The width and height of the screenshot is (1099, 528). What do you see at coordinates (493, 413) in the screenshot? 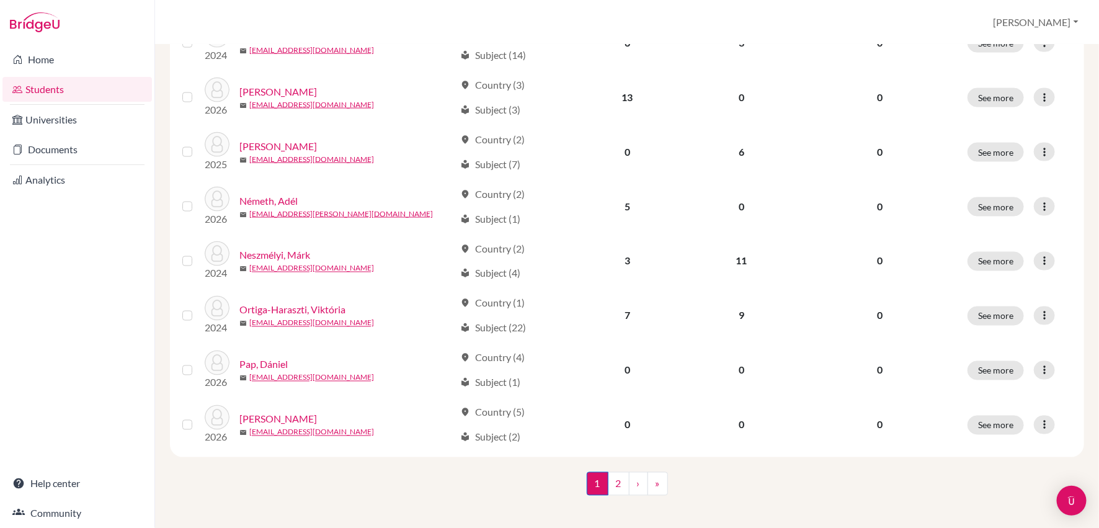
I see `div: Country (5)` at bounding box center [493, 413].